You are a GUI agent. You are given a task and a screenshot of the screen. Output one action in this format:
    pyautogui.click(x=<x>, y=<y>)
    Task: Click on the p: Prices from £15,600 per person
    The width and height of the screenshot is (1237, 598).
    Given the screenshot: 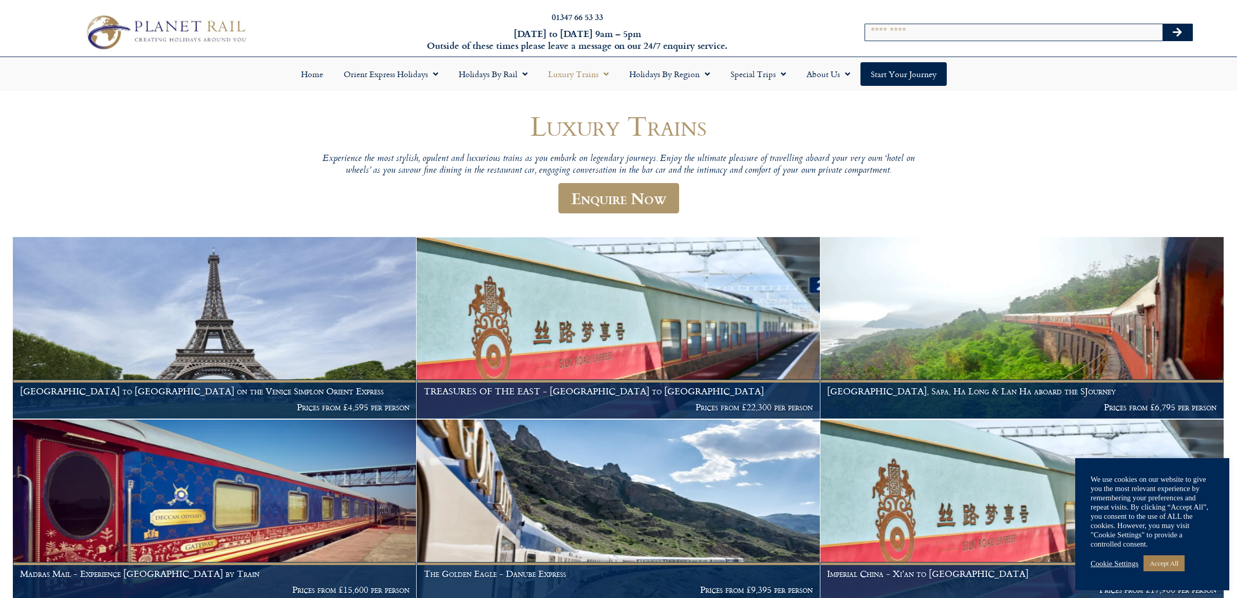 What is the action you would take?
    pyautogui.click(x=215, y=589)
    